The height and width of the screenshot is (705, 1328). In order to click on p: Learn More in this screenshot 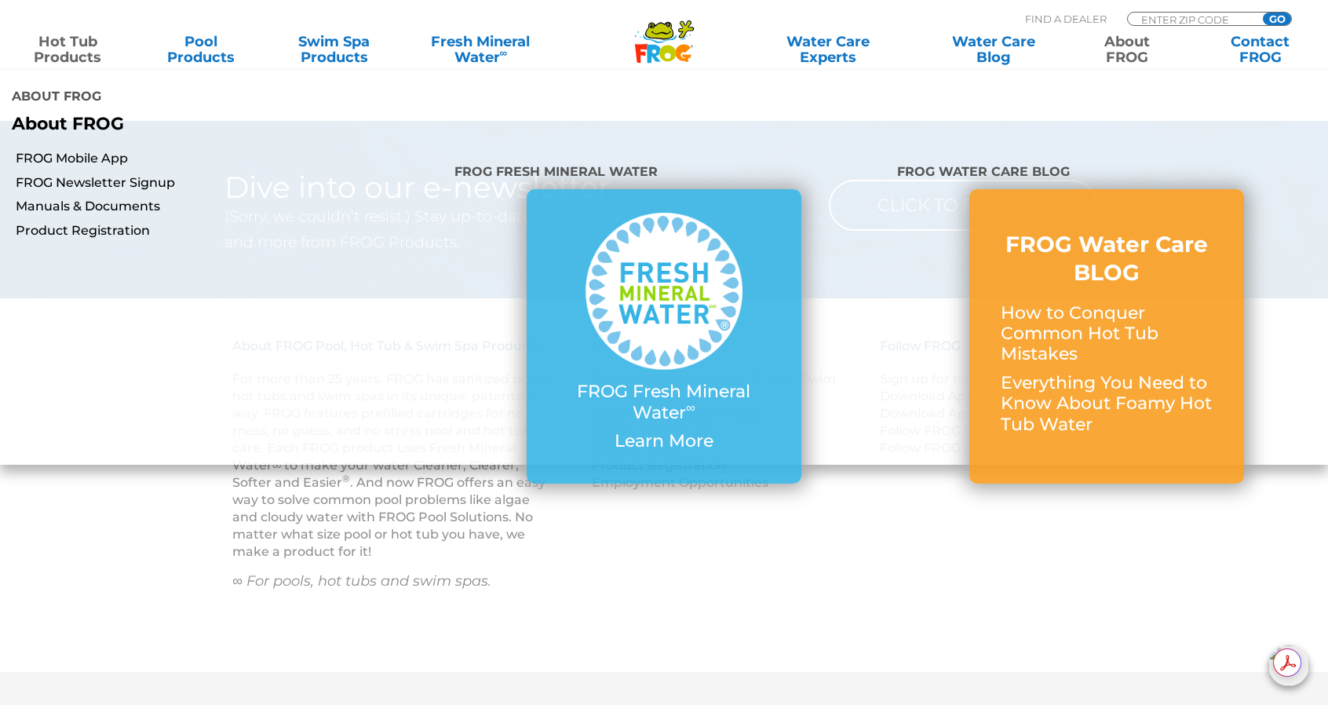, I will do `click(664, 441)`.